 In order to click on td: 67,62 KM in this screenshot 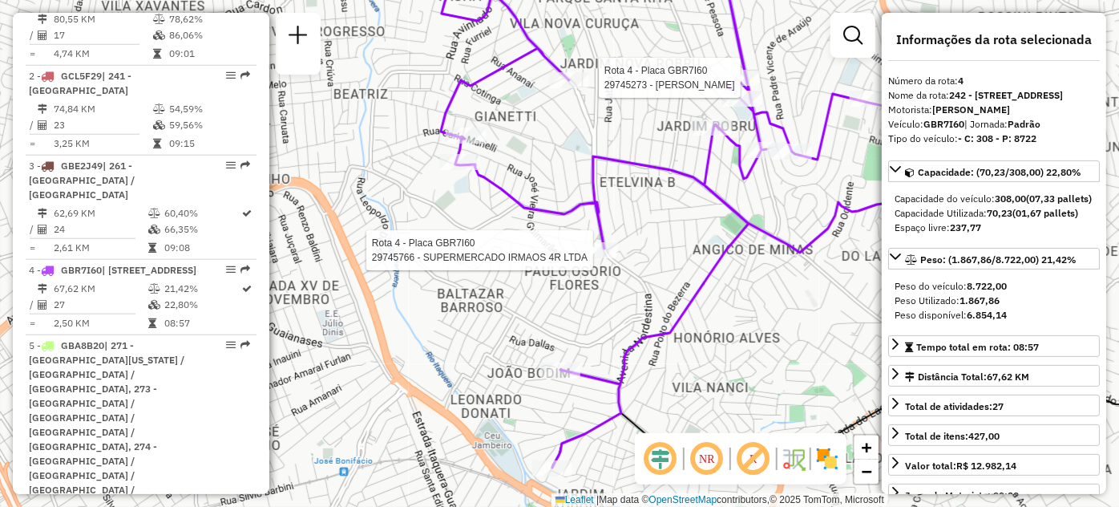, I will do `click(100, 289)`.